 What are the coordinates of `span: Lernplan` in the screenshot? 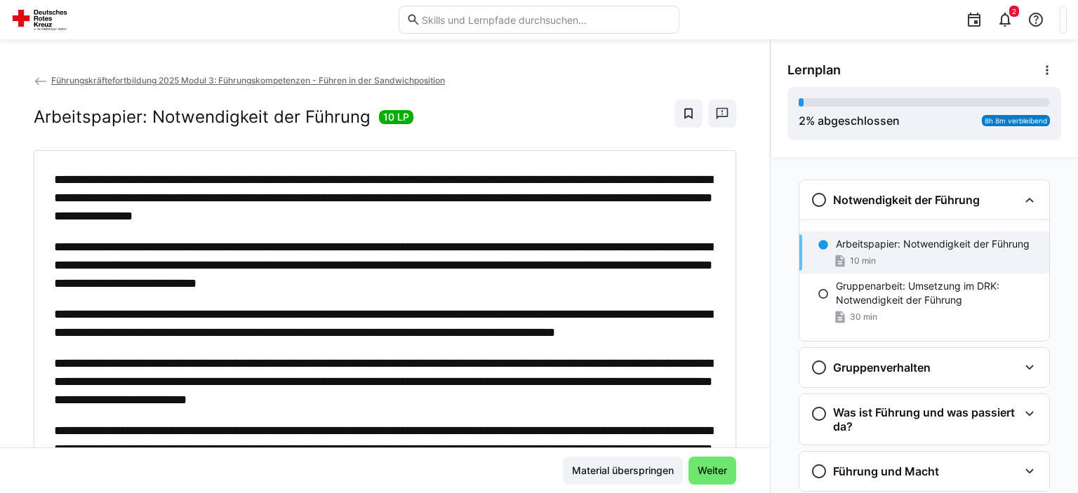 It's located at (814, 70).